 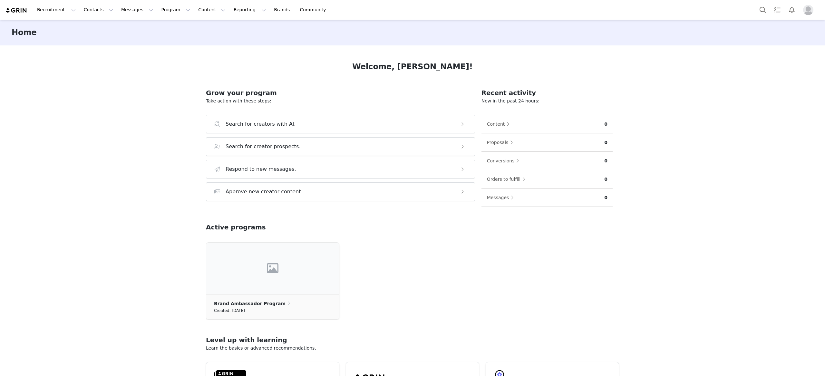 I want to click on button: Program, so click(x=176, y=10).